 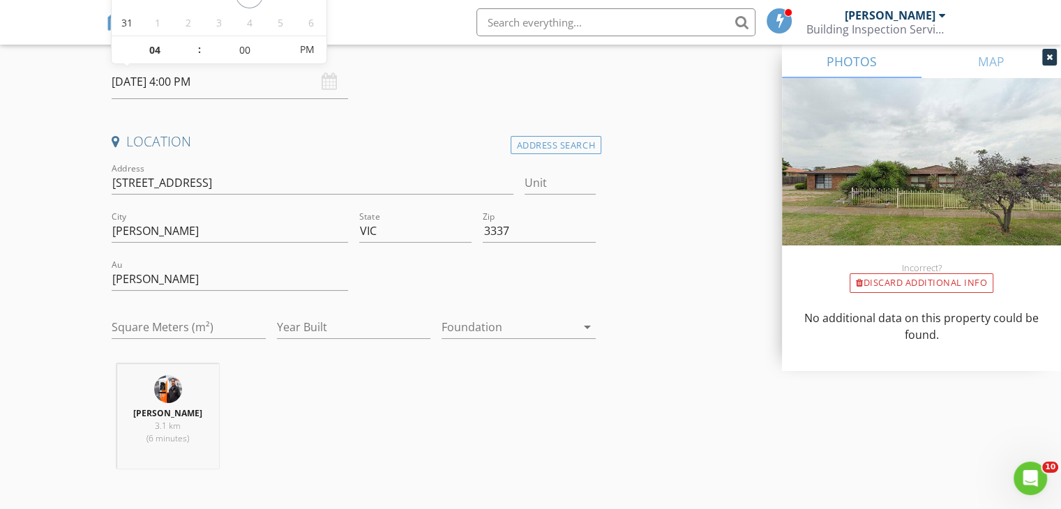 What do you see at coordinates (921, 326) in the screenshot?
I see `p: No additional data on this property could be found.` at bounding box center [921, 326].